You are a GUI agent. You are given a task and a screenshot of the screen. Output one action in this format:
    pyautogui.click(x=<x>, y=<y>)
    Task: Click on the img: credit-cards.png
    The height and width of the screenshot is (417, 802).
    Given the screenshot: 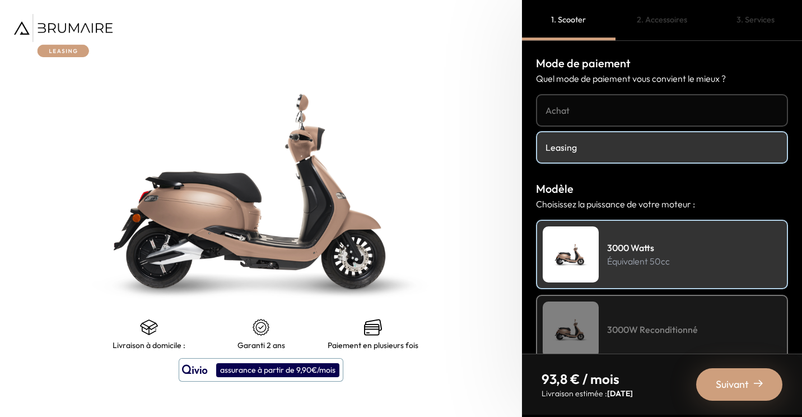 What is the action you would take?
    pyautogui.click(x=373, y=327)
    